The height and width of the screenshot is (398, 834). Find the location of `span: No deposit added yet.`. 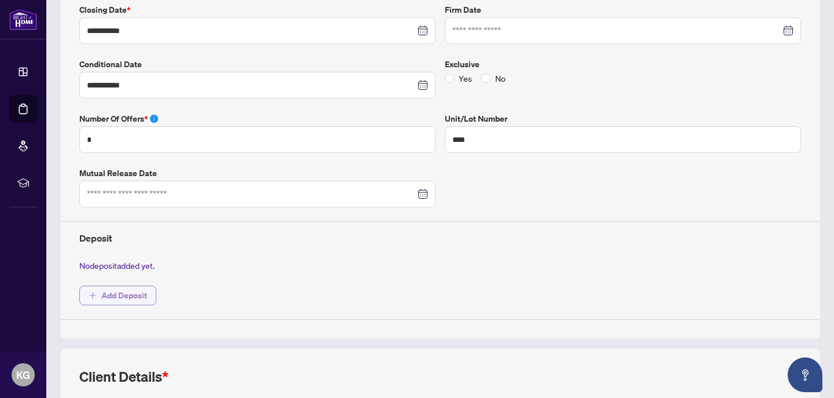

span: No deposit added yet. is located at coordinates (117, 265).